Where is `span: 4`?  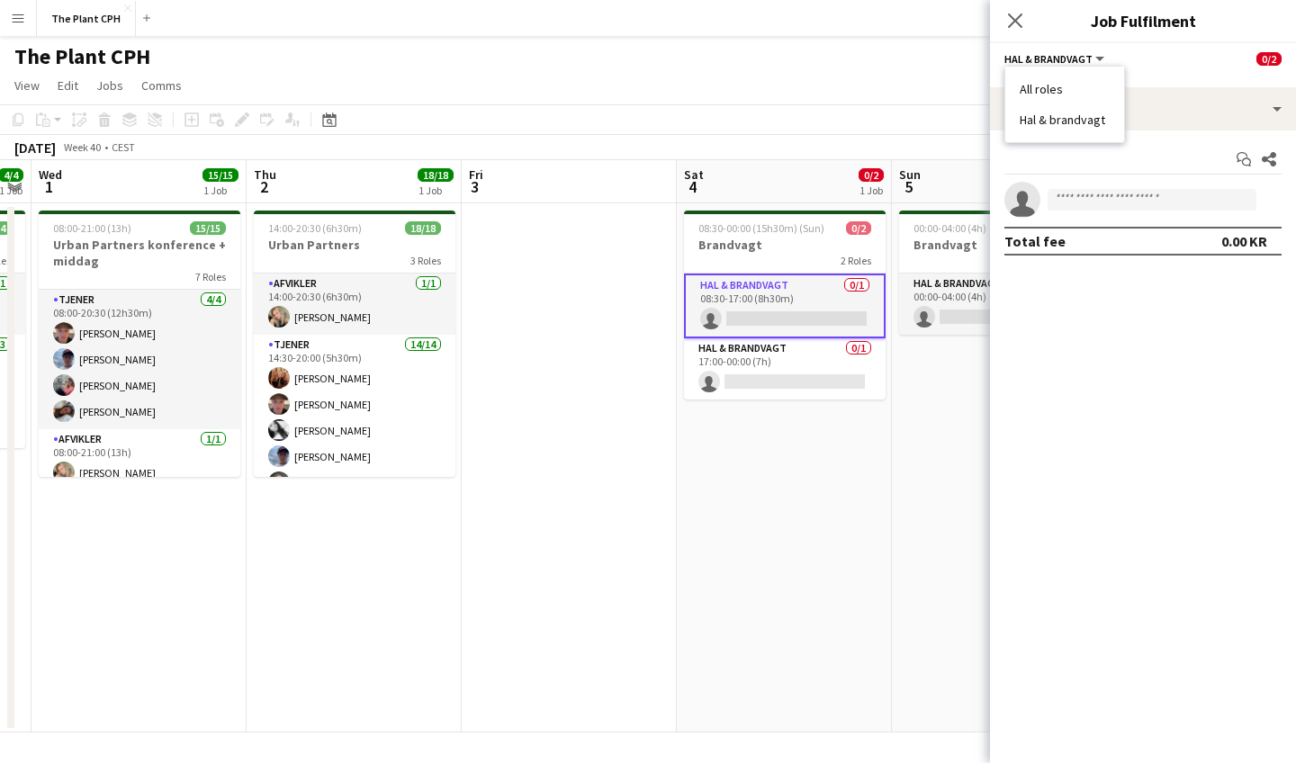
span: 4 is located at coordinates (692, 186).